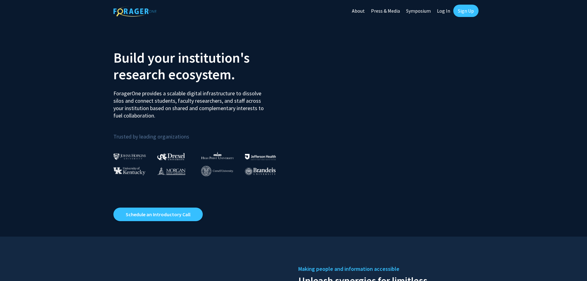  What do you see at coordinates (201, 133) in the screenshot?
I see `p: Trusted by leading organizations` at bounding box center [201, 133].